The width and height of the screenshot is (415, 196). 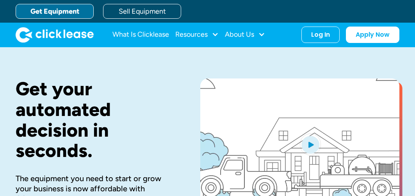 What do you see at coordinates (55, 35) in the screenshot?
I see `img: Clicklease logo` at bounding box center [55, 35].